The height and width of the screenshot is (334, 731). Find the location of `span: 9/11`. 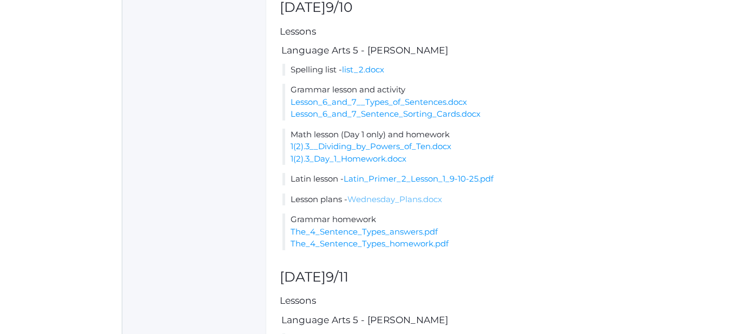

span: 9/11 is located at coordinates (337, 277).